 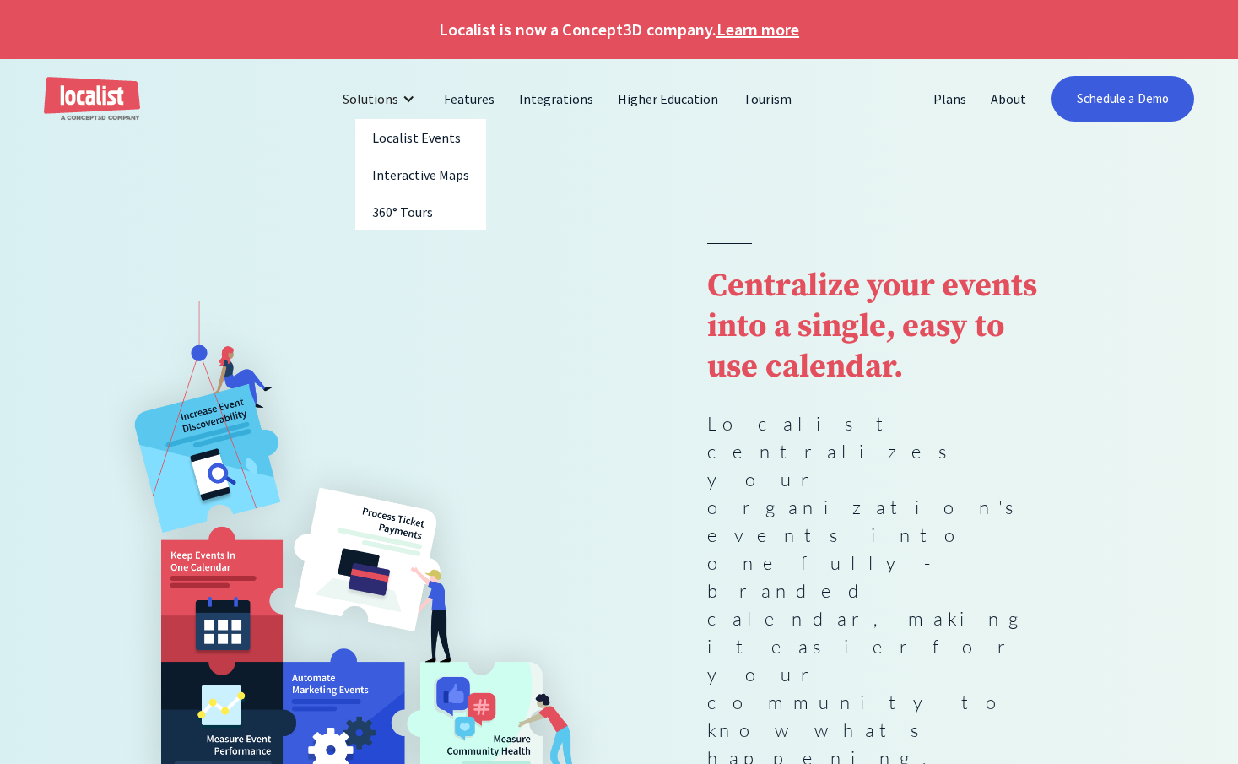 I want to click on a: 360° Tours, so click(x=421, y=212).